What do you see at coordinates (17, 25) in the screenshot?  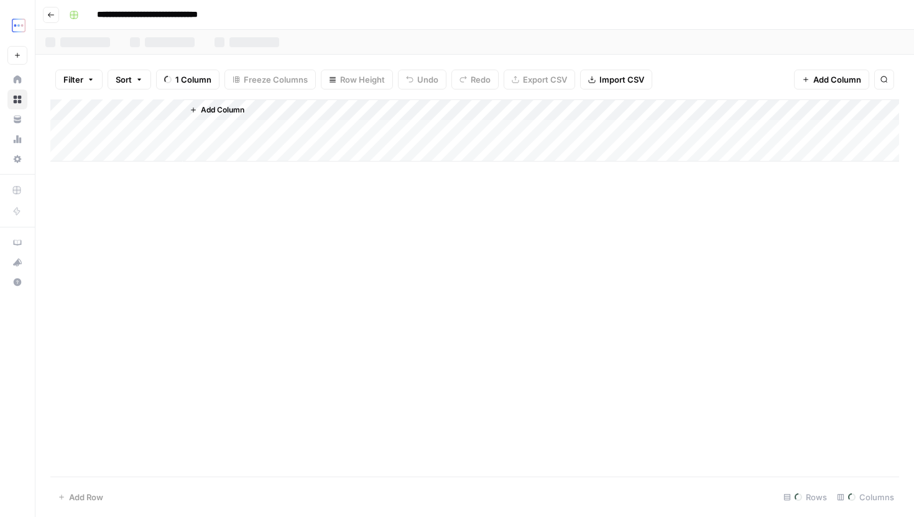 I see `button: Workspace: TripleDart` at bounding box center [17, 25].